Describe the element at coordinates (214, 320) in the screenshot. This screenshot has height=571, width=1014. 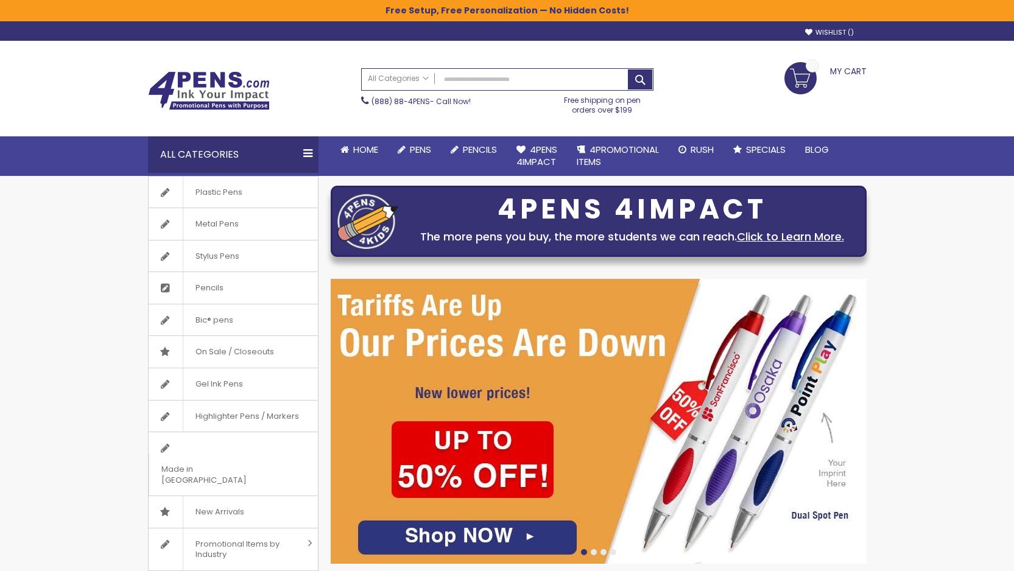
I see `span: Bic® pens` at that location.